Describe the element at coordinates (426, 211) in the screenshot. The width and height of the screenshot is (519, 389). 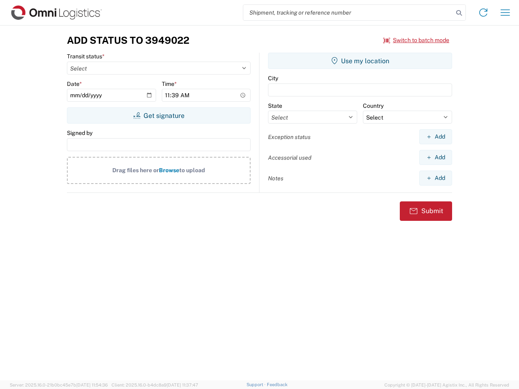
I see `button: Submit` at that location.